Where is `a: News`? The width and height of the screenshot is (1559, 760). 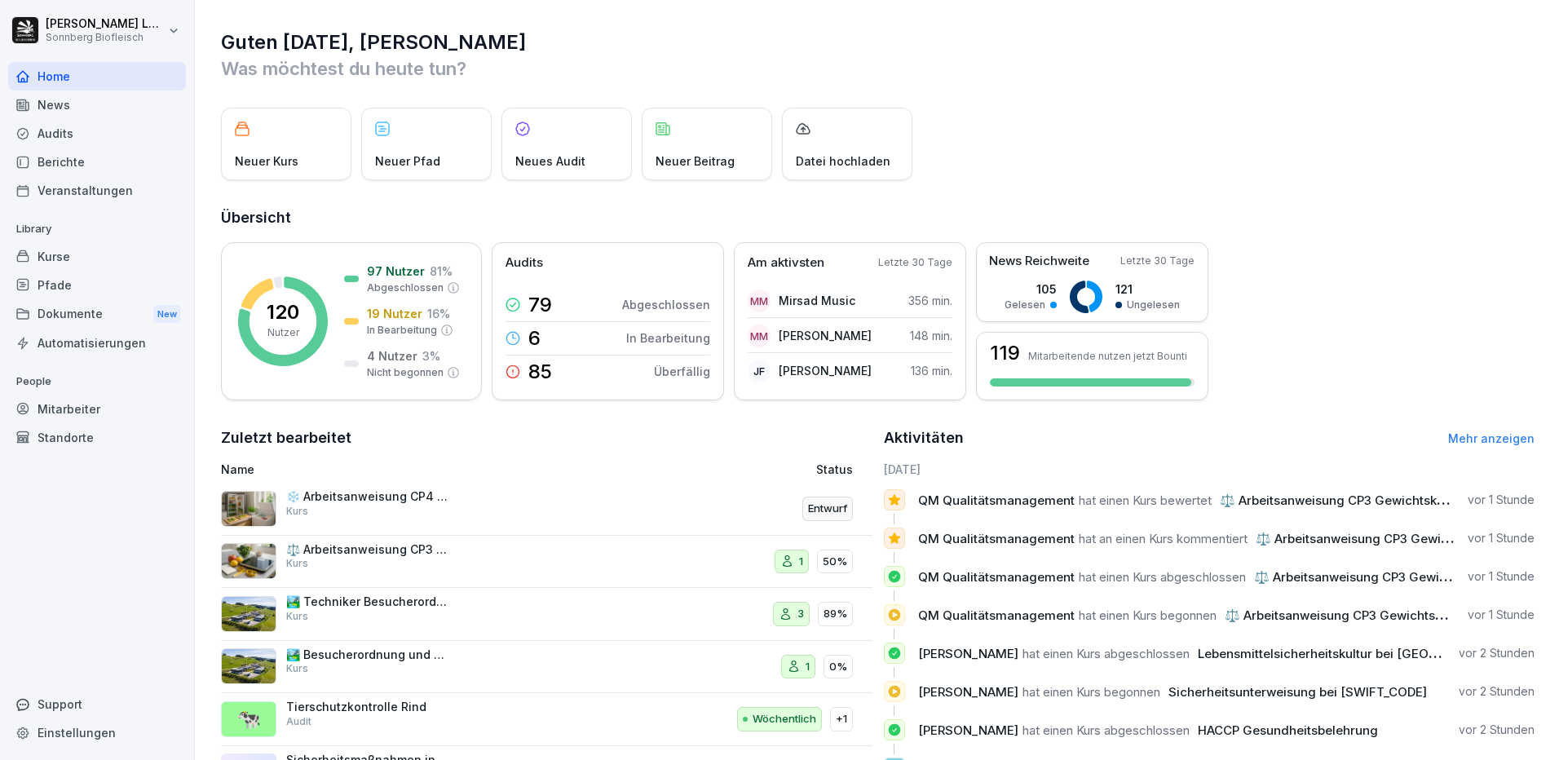 a: News is located at coordinates (97, 104).